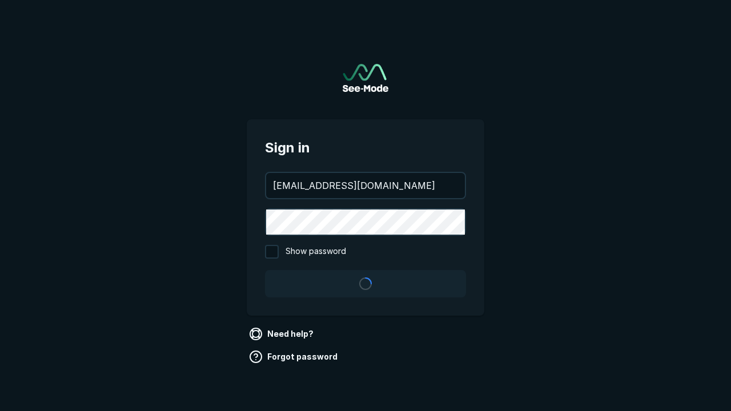  I want to click on a: Go to sign in, so click(366, 78).